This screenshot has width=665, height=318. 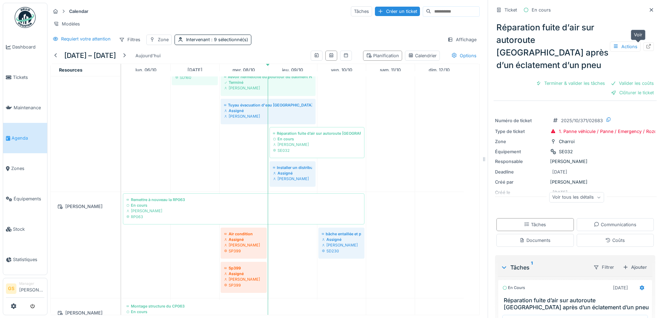 I want to click on div: Remettre à nouveau la RP063, so click(x=244, y=200).